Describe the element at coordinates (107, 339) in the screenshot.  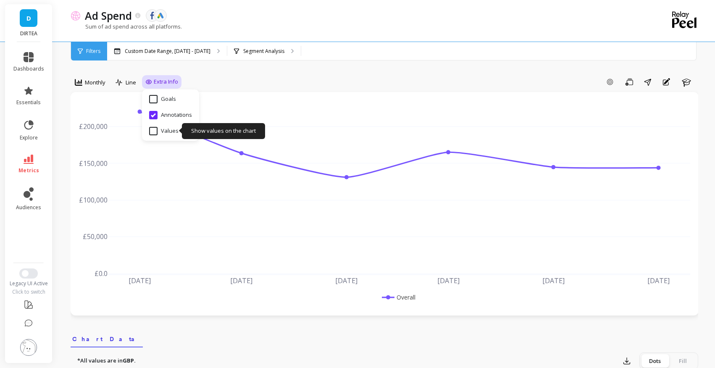
I see `span: Chart Data` at that location.